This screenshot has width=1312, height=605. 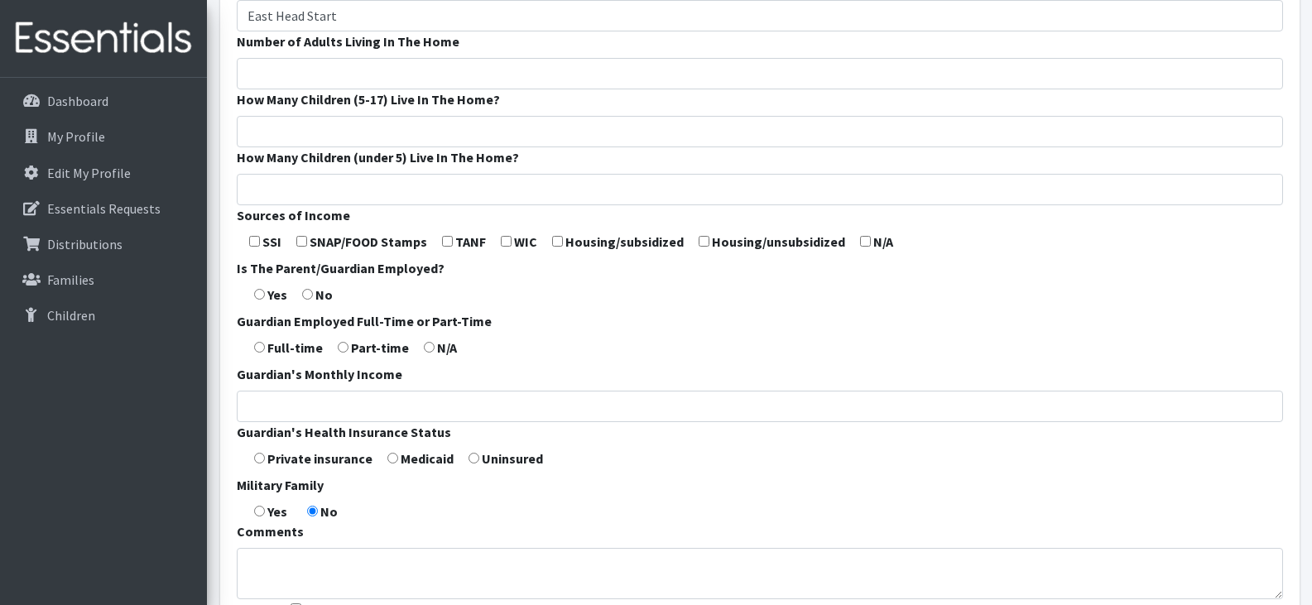 What do you see at coordinates (380, 348) in the screenshot?
I see `label: Part-time` at bounding box center [380, 348].